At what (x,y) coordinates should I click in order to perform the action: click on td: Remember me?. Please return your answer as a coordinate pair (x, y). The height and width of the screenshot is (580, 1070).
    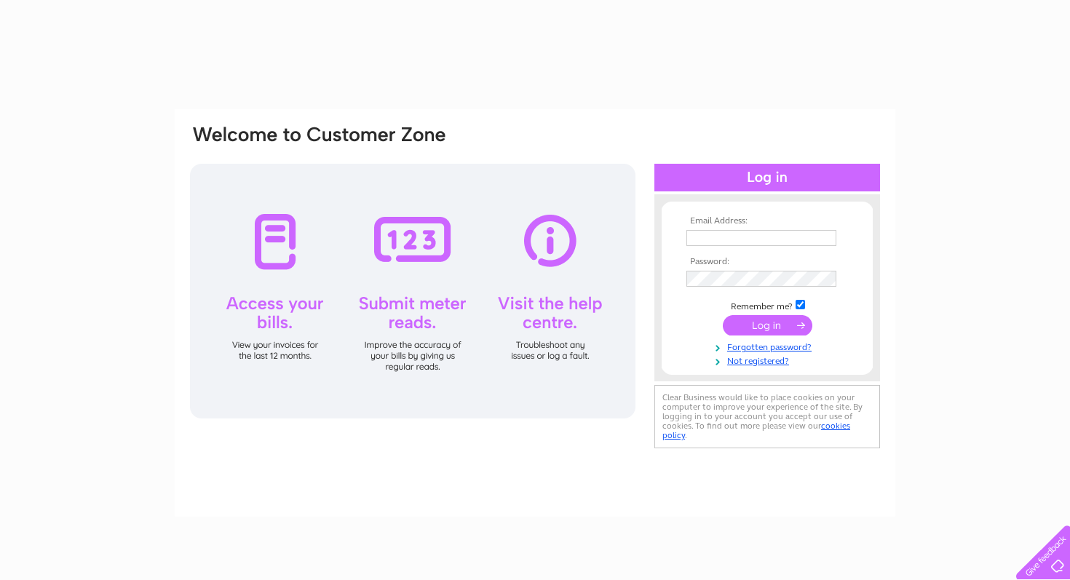
    Looking at the image, I should click on (767, 305).